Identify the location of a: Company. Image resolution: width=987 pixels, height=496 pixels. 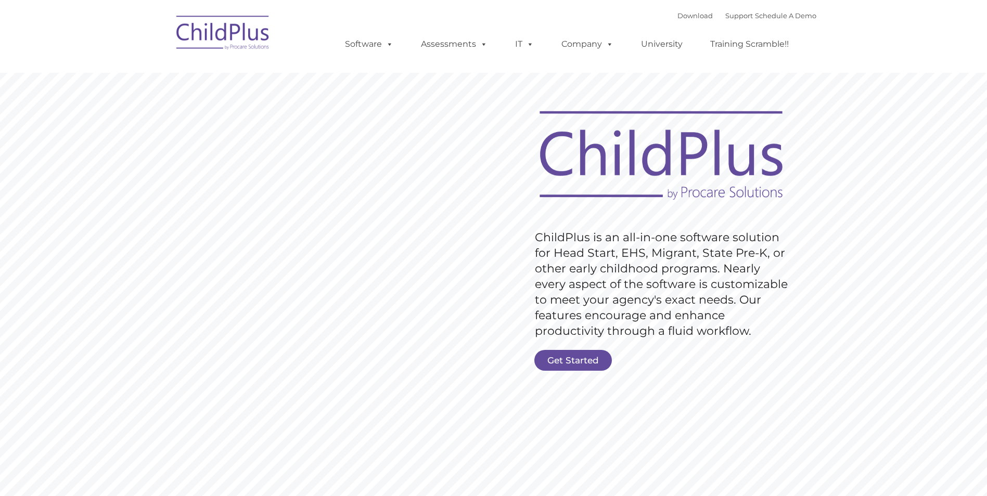
(587, 44).